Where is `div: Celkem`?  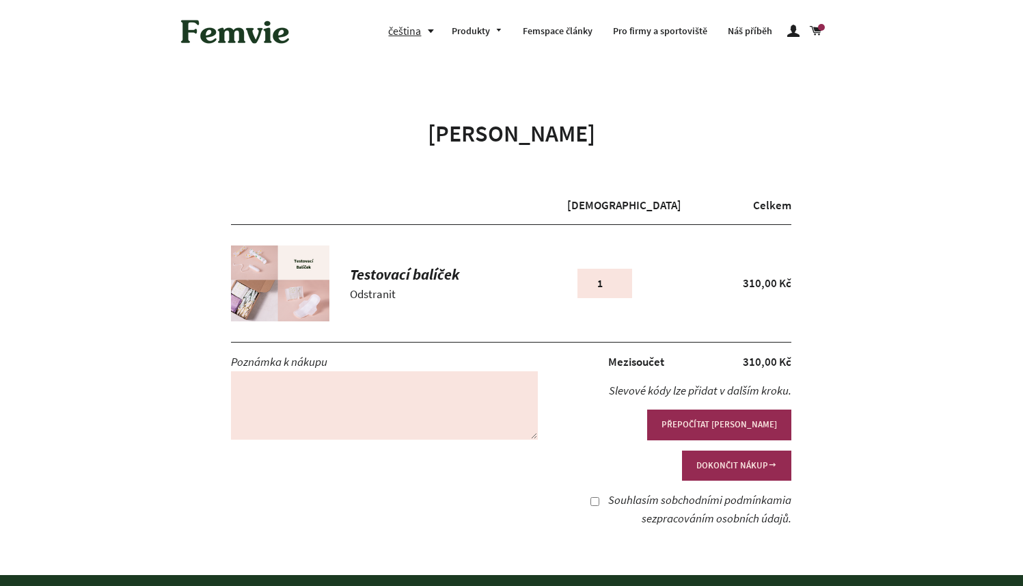
div: Celkem is located at coordinates (717, 205).